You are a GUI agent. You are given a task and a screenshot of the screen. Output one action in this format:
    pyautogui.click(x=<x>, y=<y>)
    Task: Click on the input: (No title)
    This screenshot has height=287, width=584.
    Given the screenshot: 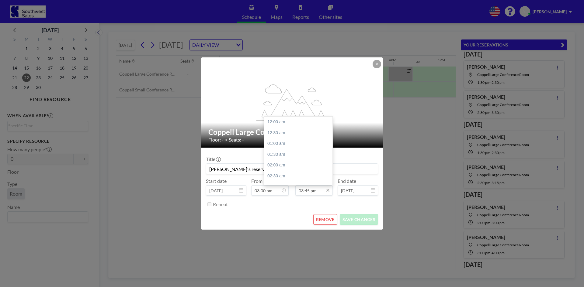 What is the action you would take?
    pyautogui.click(x=292, y=169)
    